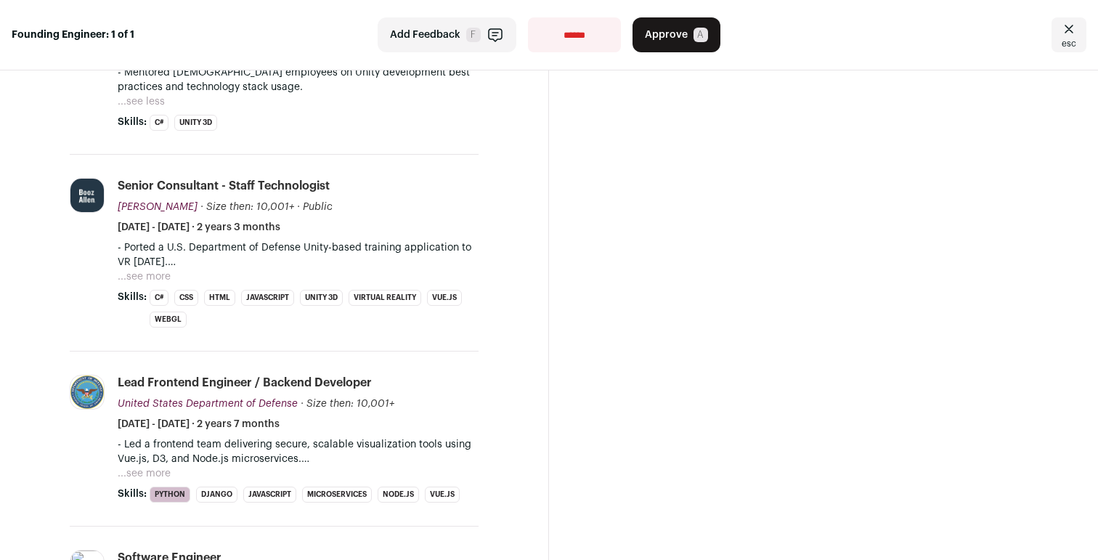 This screenshot has width=1098, height=560. What do you see at coordinates (186, 298) in the screenshot?
I see `li: CSS` at bounding box center [186, 298].